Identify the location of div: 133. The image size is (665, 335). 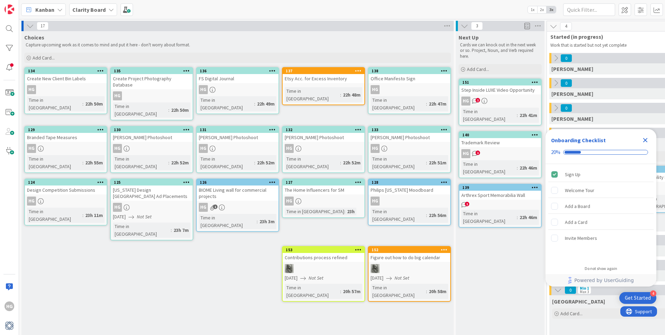
(409, 130).